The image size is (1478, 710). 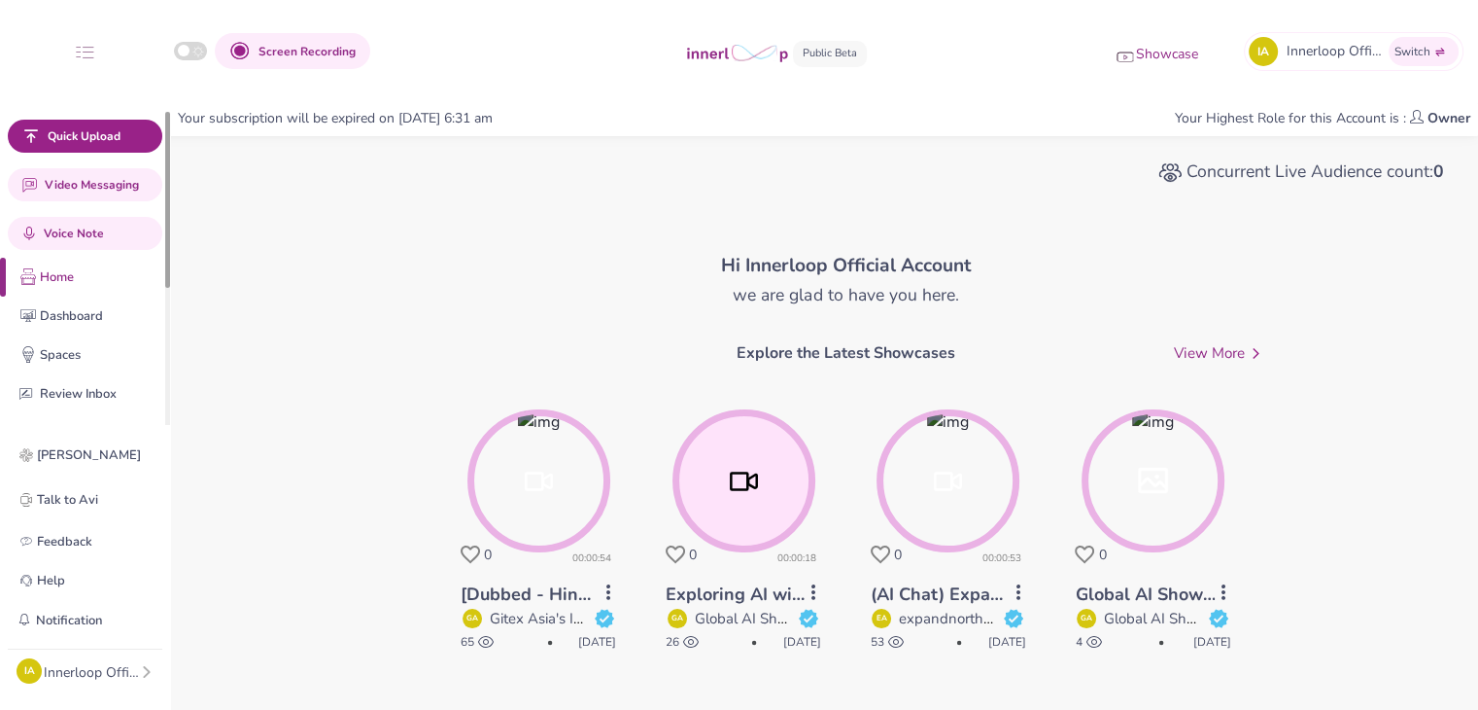 What do you see at coordinates (67, 500) in the screenshot?
I see `p: Talk to Avi` at bounding box center [67, 500].